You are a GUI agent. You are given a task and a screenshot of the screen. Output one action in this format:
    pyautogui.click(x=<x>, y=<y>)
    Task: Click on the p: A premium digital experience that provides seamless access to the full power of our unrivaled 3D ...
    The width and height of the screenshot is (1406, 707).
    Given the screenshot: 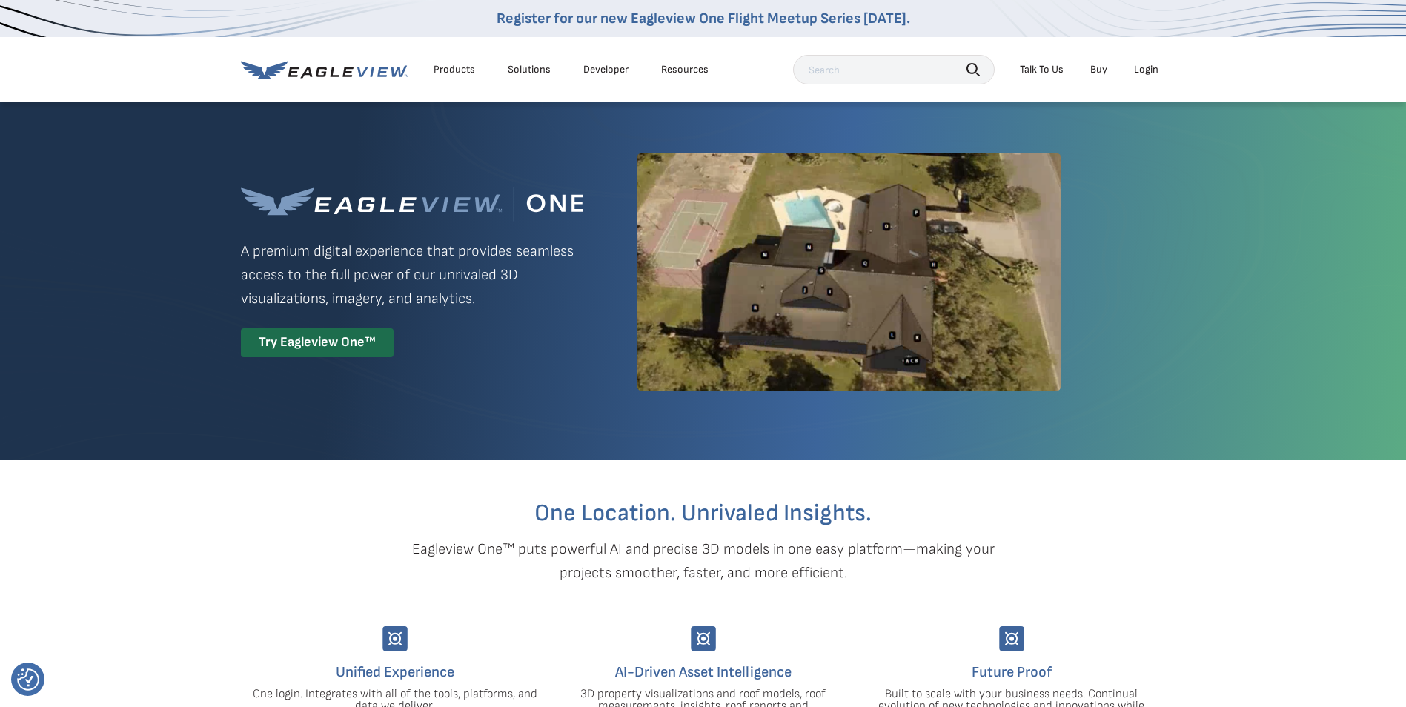 What is the action you would take?
    pyautogui.click(x=412, y=275)
    